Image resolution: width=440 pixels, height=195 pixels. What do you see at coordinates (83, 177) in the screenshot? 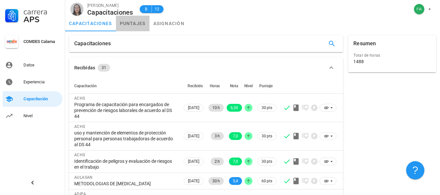
I see `span: AULASAN` at bounding box center [83, 177].